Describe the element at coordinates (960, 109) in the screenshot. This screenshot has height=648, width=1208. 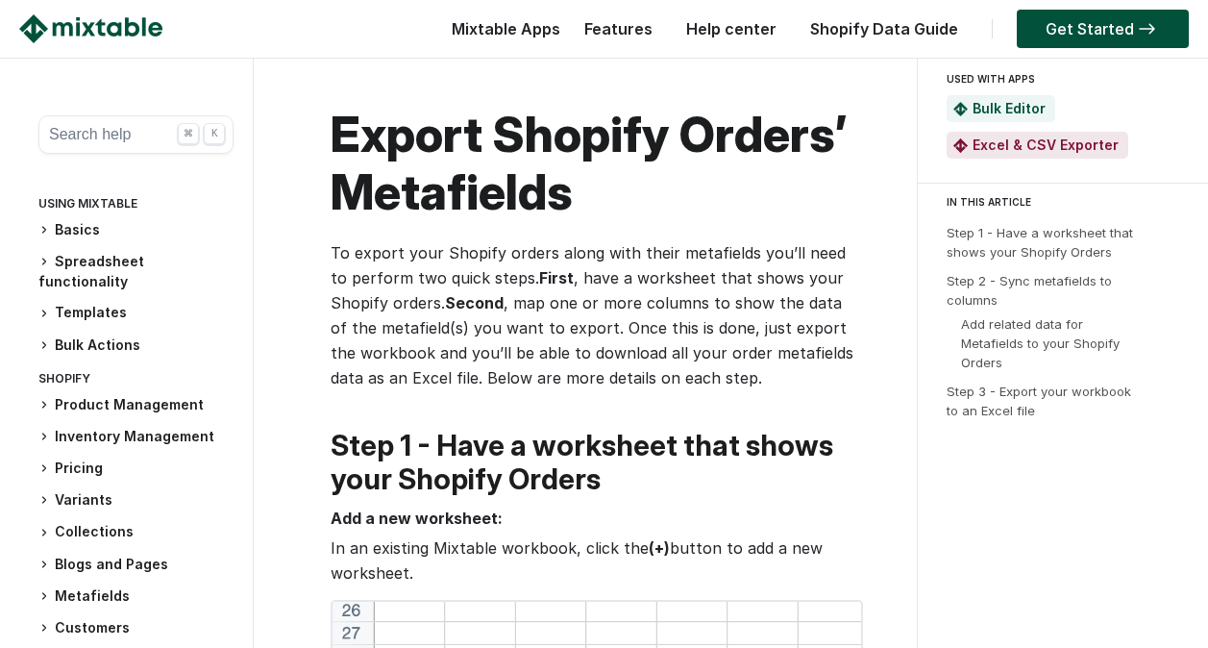
I see `img: Mixtable Spreadsheet Bulk Editor App` at that location.